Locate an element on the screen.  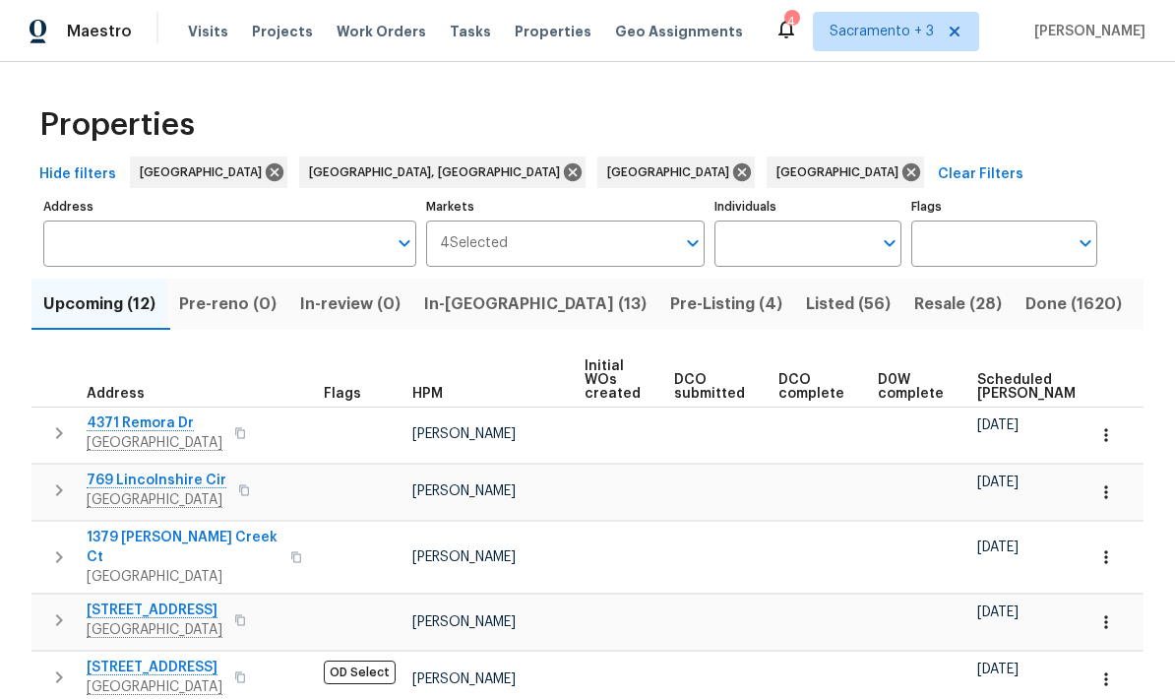
span: Maestro is located at coordinates (99, 31).